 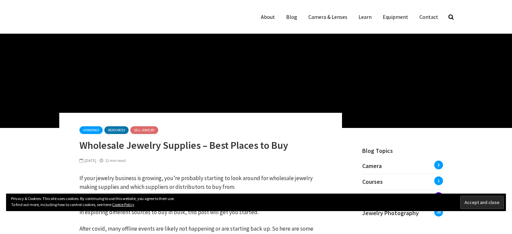 I want to click on a: Equipment, so click(x=395, y=17).